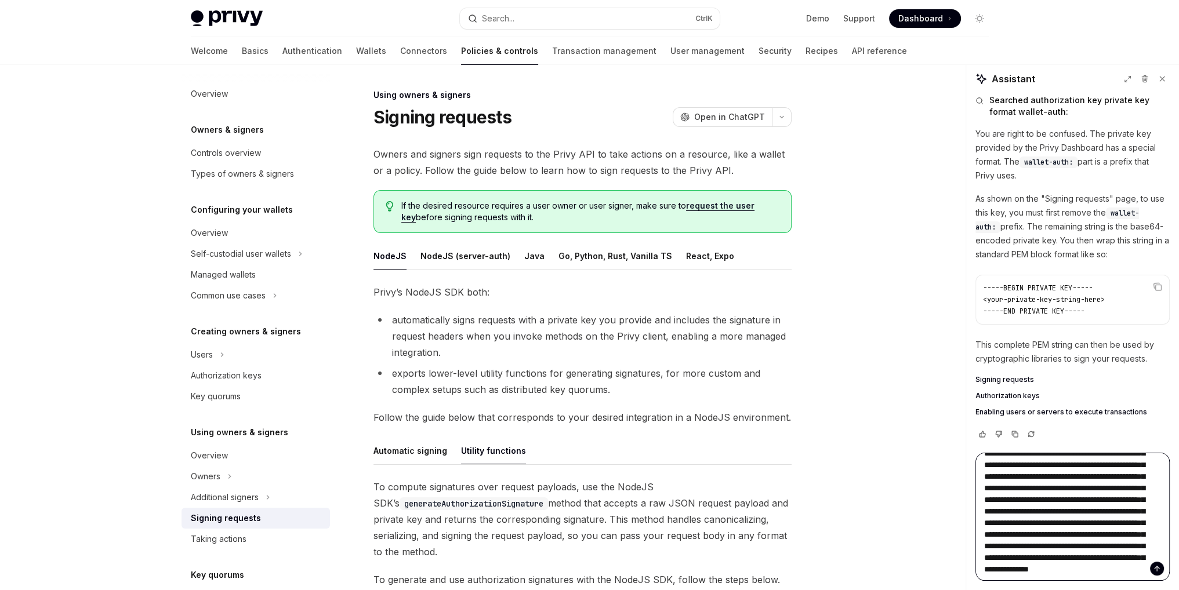  What do you see at coordinates (859, 19) in the screenshot?
I see `a: Support` at bounding box center [859, 19].